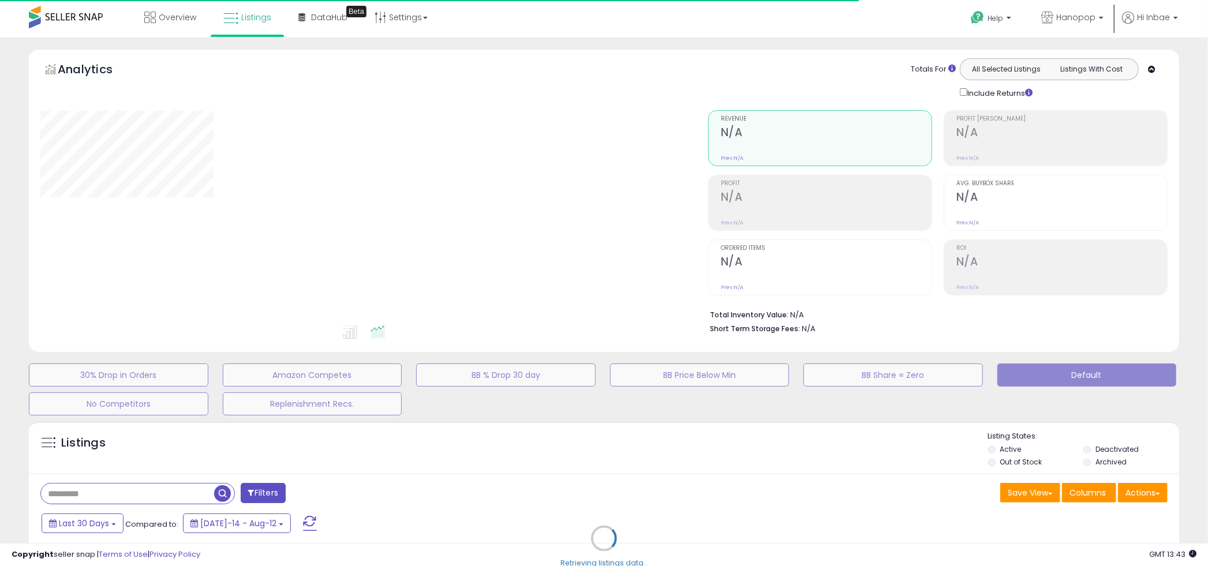 The image size is (1208, 566). What do you see at coordinates (329, 17) in the screenshot?
I see `span: DataHub` at bounding box center [329, 17].